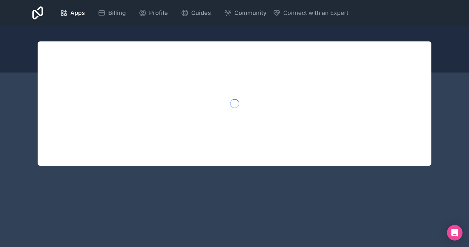  What do you see at coordinates (117, 13) in the screenshot?
I see `span: Billing` at bounding box center [117, 13].